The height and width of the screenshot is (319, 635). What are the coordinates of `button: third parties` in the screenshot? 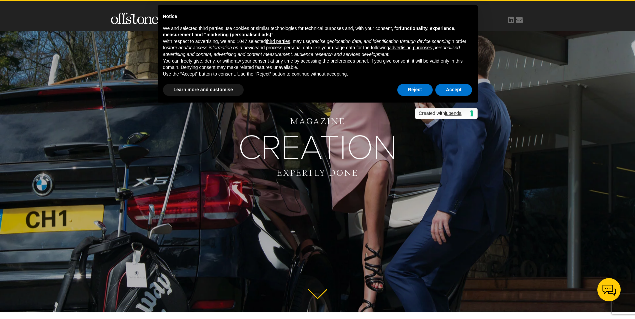 It's located at (277, 42).